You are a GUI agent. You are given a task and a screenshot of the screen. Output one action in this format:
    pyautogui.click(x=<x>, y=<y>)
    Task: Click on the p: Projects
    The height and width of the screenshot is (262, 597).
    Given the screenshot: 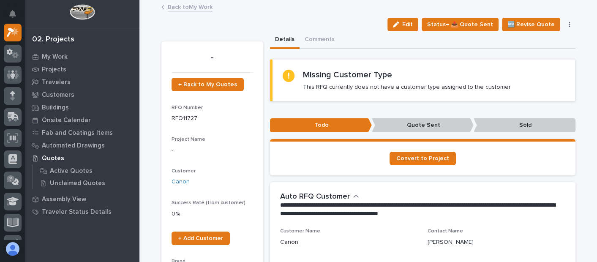 What is the action you would take?
    pyautogui.click(x=54, y=70)
    